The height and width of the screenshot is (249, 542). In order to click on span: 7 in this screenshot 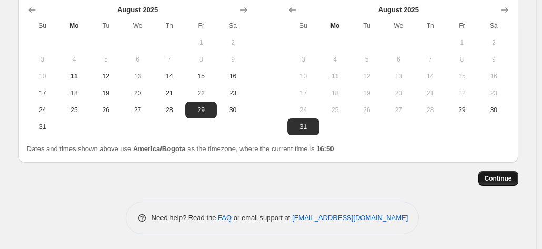, I will do `click(169, 59)`.